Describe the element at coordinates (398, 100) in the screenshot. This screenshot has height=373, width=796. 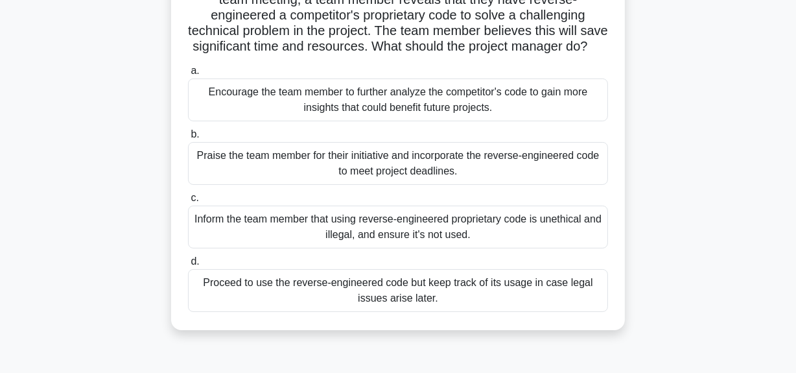
I see `div: Encourage the team member to further analyze the competitor's code to gain more insights that cou...` at that location.